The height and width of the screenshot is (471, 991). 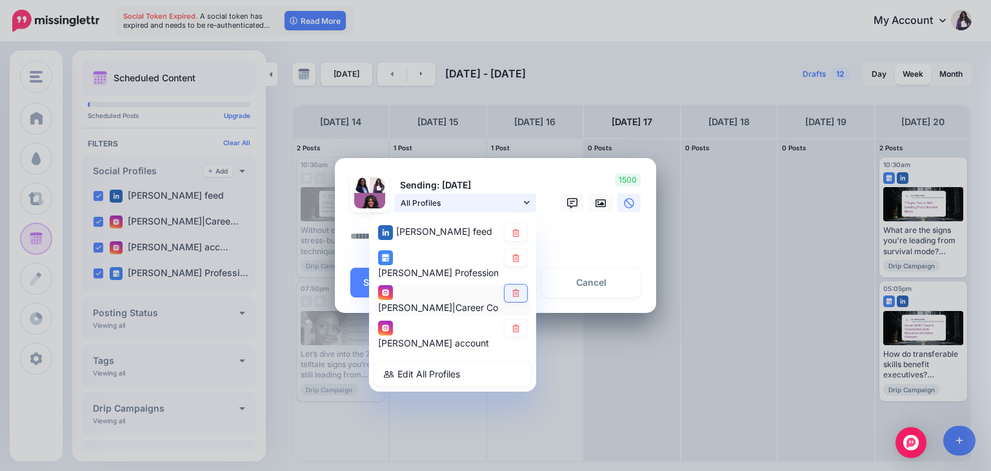 I want to click on img: 341543480_236302542240996_3734780188724440359_n-bsa130527.jpg, so click(x=370, y=208).